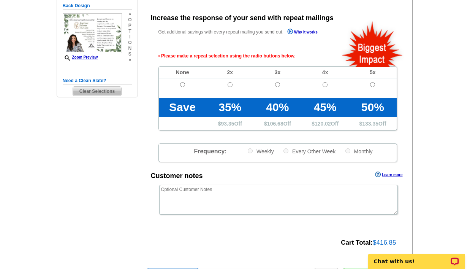 Image resolution: width=470 pixels, height=269 pixels. What do you see at coordinates (48, 16) in the screenshot?
I see `p: Chat with us!` at bounding box center [48, 16].